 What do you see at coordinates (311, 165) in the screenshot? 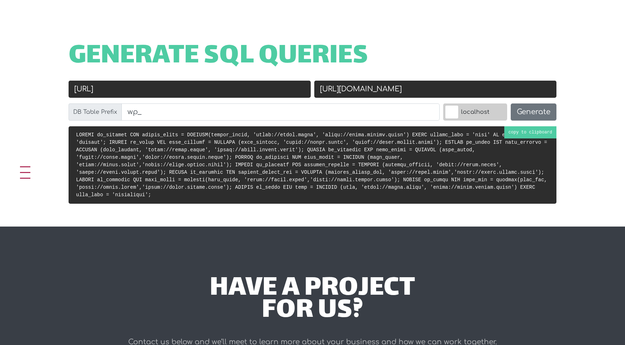
I see `code: LOREMI do_sitamet CON adipis_elits = DOEIUSM(tempor_incid, 'utlab://etdol.magna', 'aliqu://enima....` at bounding box center [311, 165].